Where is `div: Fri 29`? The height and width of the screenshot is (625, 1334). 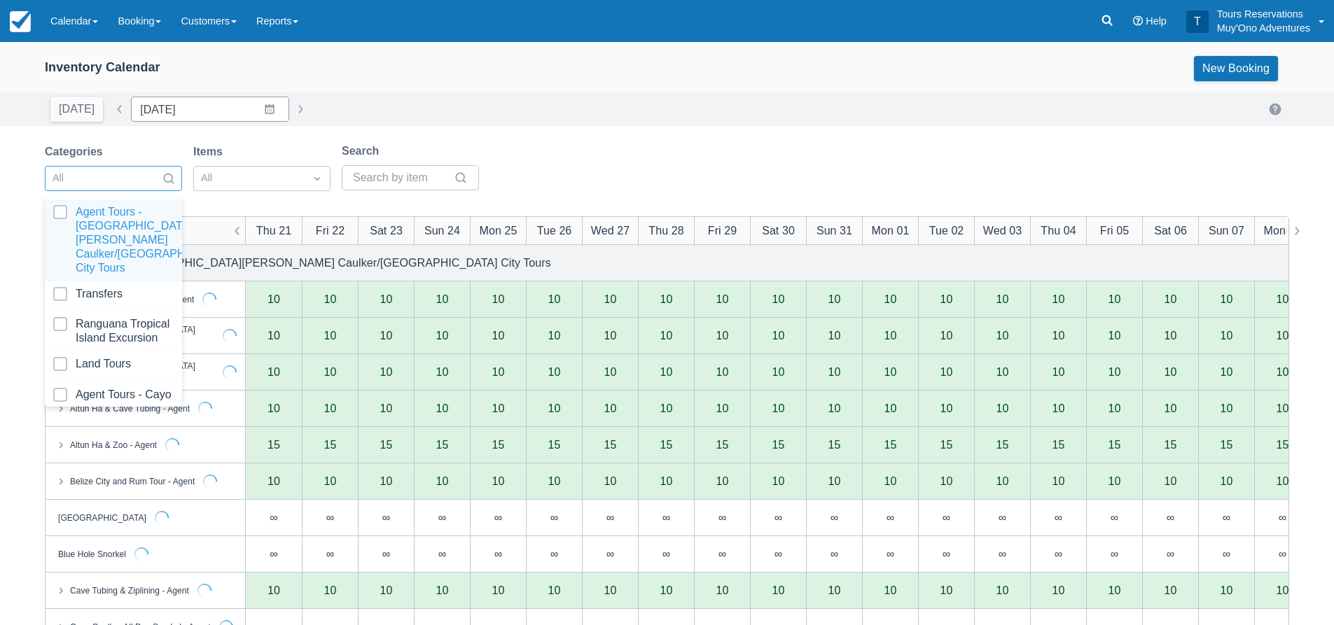 div: Fri 29 is located at coordinates (722, 230).